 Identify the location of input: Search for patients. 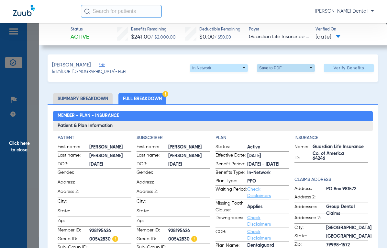
(121, 11).